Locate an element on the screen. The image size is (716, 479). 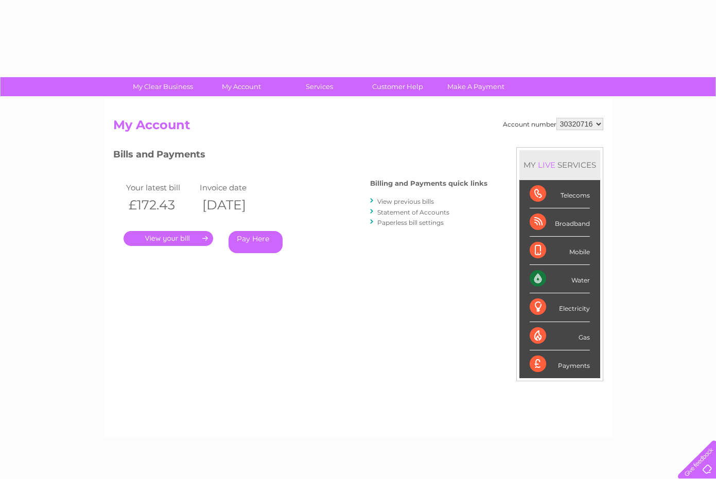
a: My Account is located at coordinates (241, 86).